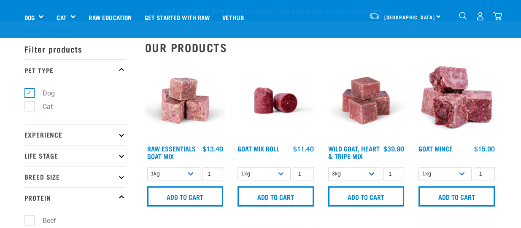 The image size is (521, 228). What do you see at coordinates (61, 17) in the screenshot?
I see `a: Cat` at bounding box center [61, 17].